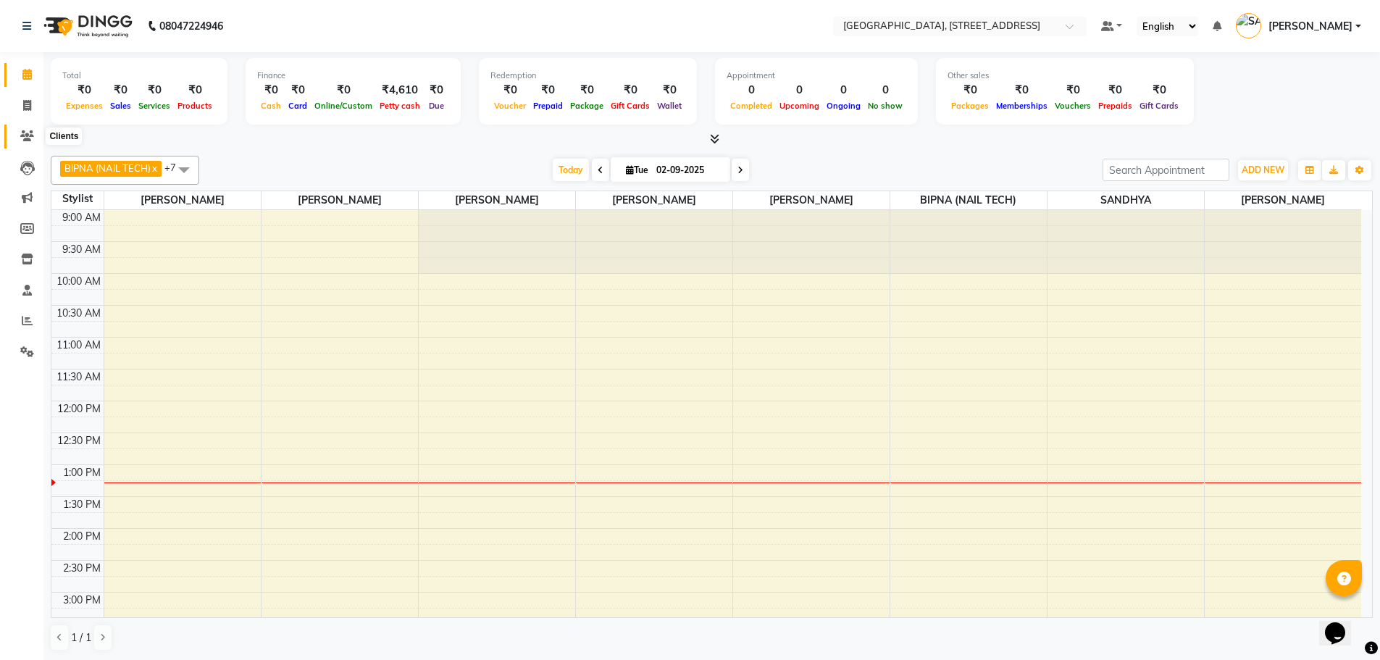 Image resolution: width=1380 pixels, height=660 pixels. What do you see at coordinates (195, 106) in the screenshot?
I see `span: Products` at bounding box center [195, 106].